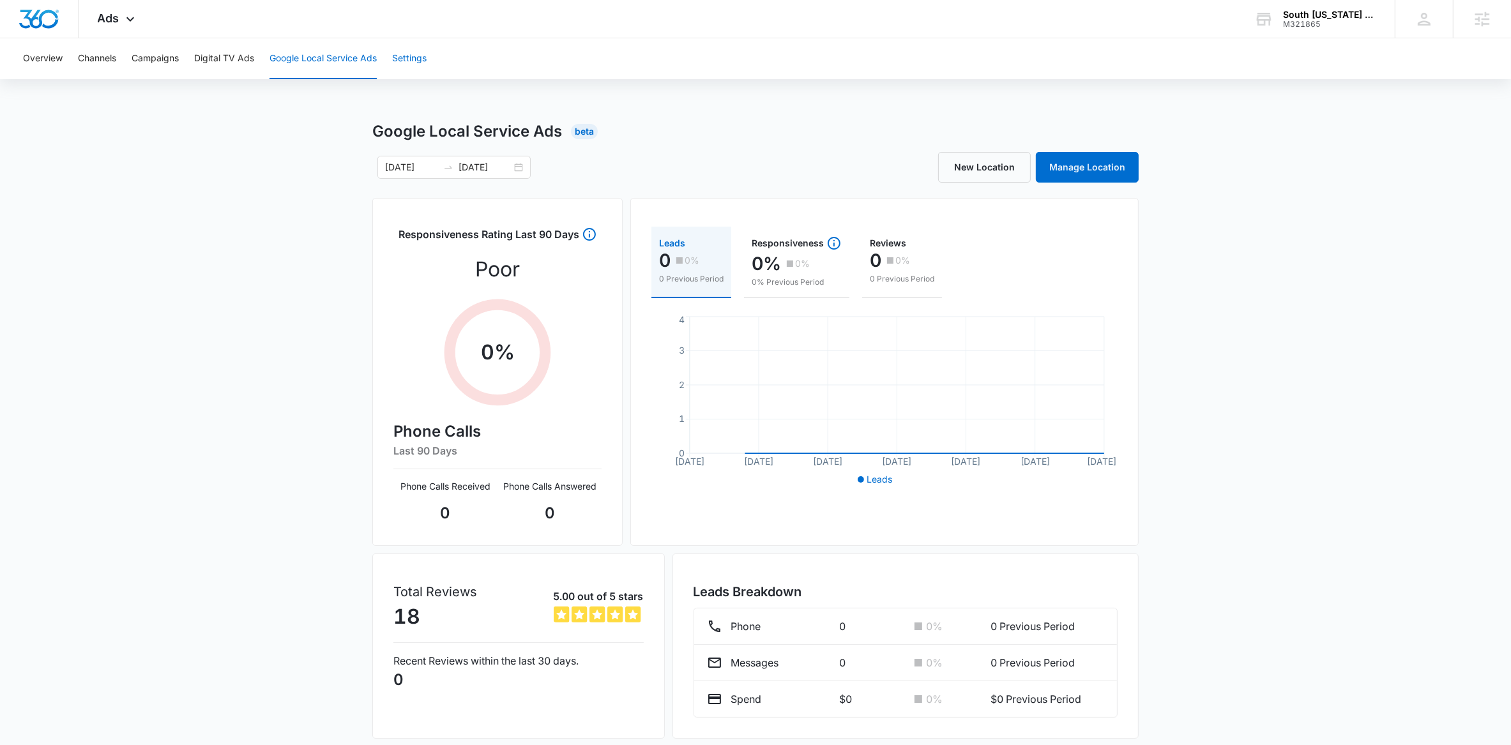 The height and width of the screenshot is (745, 1511). Describe the element at coordinates (409, 59) in the screenshot. I see `button: Settings` at that location.